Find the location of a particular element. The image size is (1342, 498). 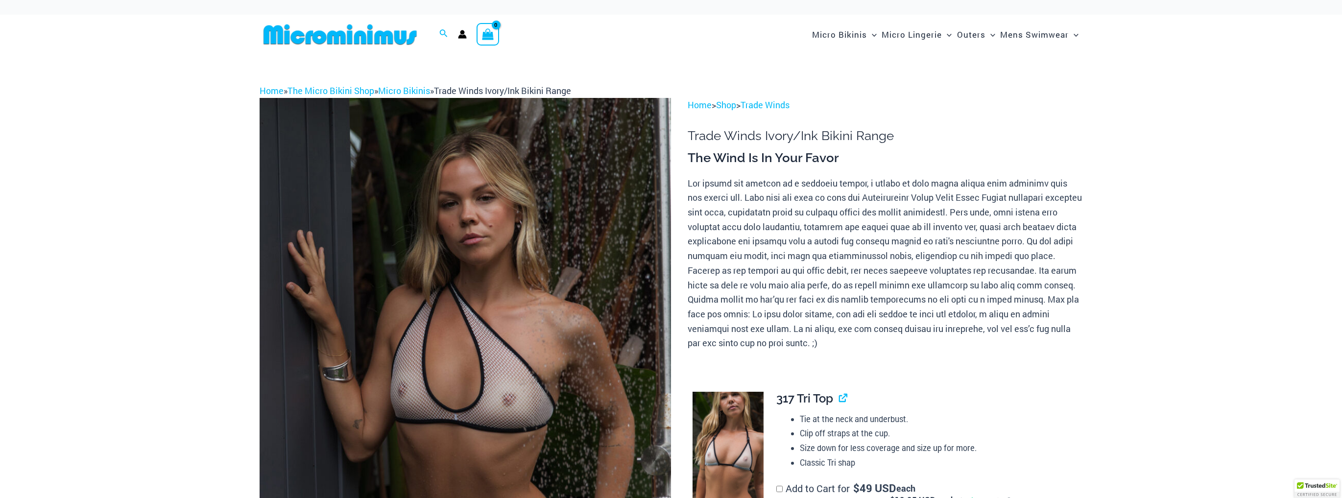

h1: Trade Winds Ivory/Ink Bikini Range is located at coordinates (885, 136).